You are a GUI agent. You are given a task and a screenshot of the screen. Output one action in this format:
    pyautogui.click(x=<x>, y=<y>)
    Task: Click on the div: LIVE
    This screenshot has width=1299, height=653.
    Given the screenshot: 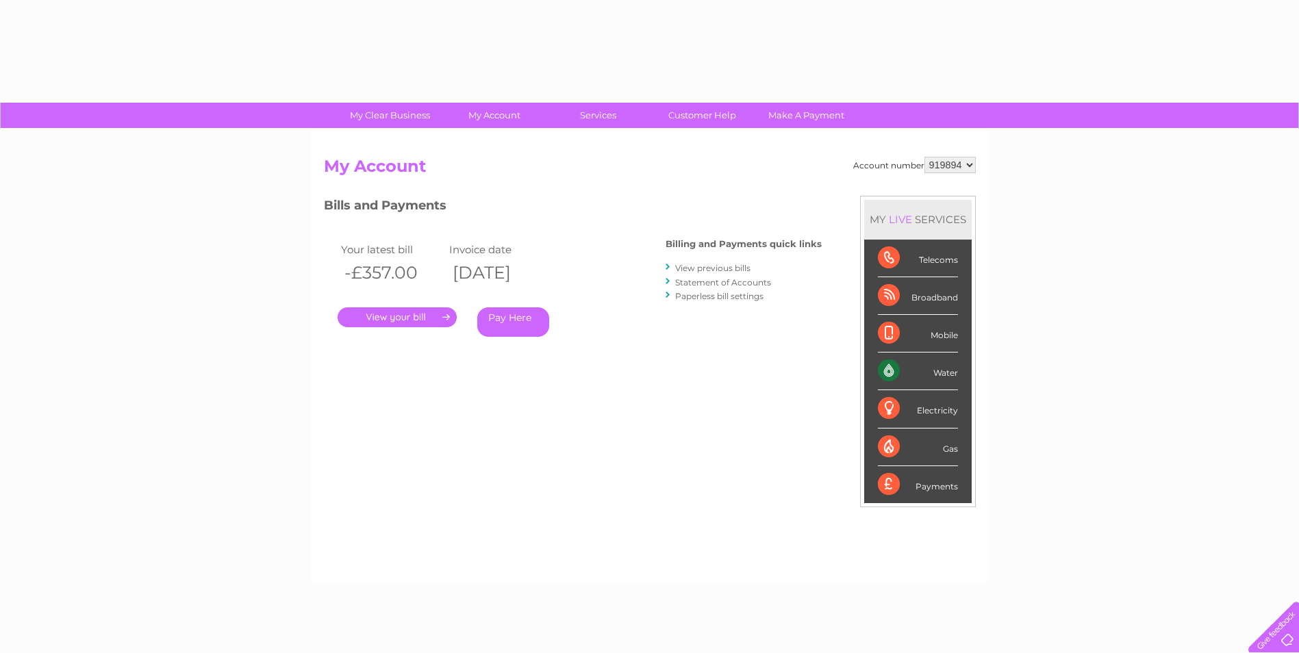 What is the action you would take?
    pyautogui.click(x=901, y=219)
    